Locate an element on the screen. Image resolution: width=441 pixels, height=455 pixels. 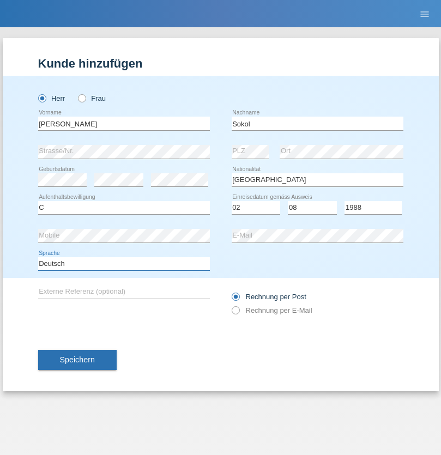
i: menu is located at coordinates (425, 14).